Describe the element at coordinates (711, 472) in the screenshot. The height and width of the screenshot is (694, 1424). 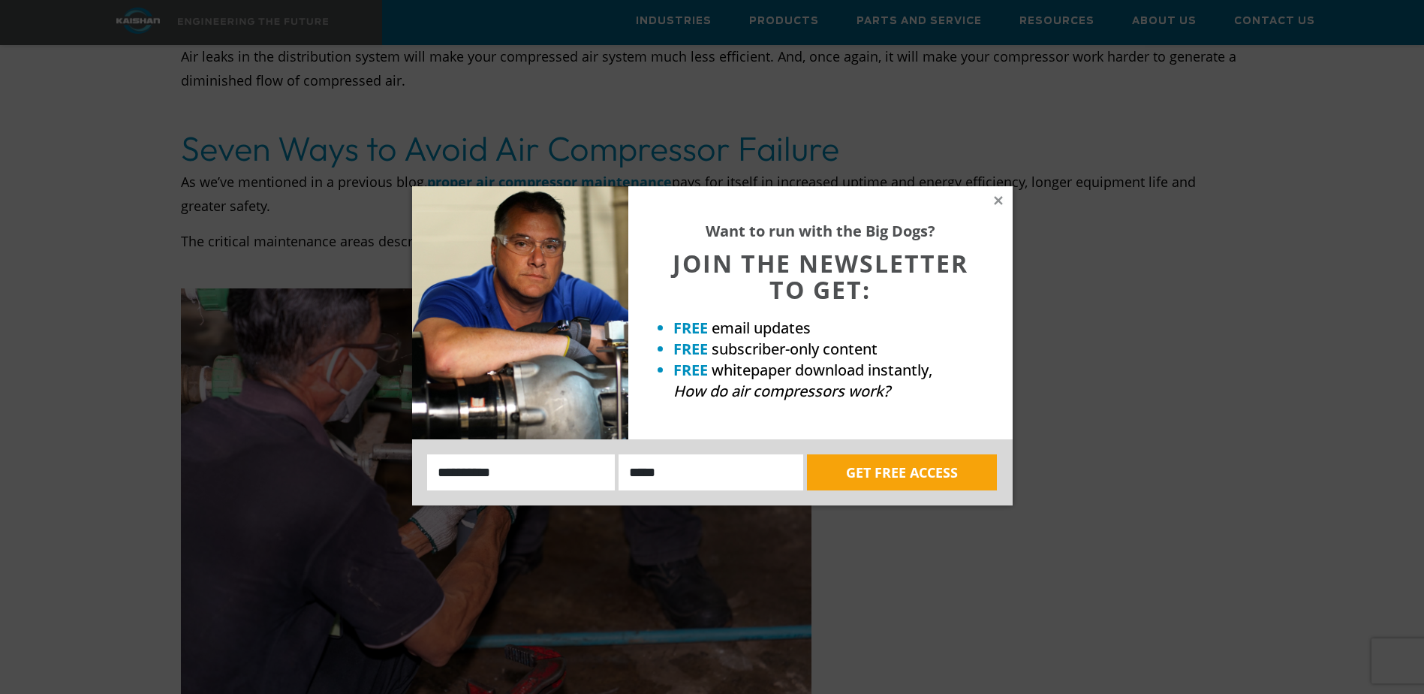
I see `input: Email` at that location.